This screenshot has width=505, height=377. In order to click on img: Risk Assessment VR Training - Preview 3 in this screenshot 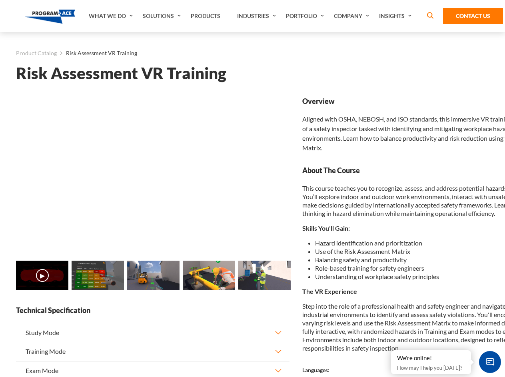, I will do `click(209, 275)`.